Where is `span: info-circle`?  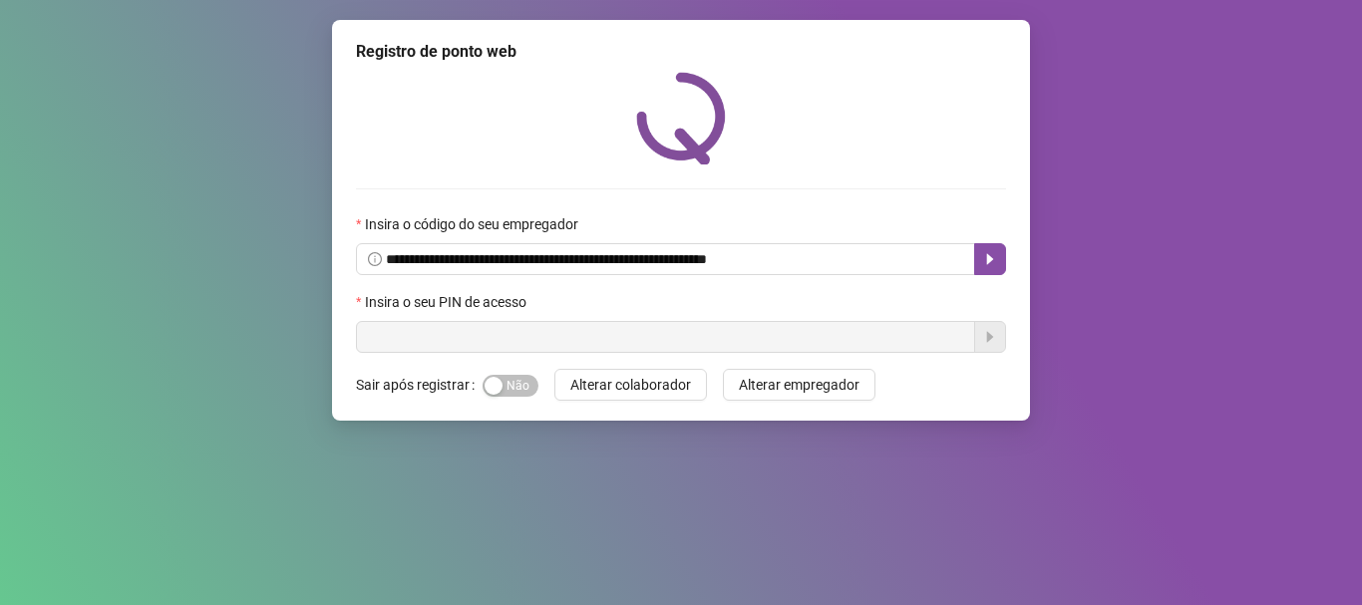
span: info-circle is located at coordinates (375, 259).